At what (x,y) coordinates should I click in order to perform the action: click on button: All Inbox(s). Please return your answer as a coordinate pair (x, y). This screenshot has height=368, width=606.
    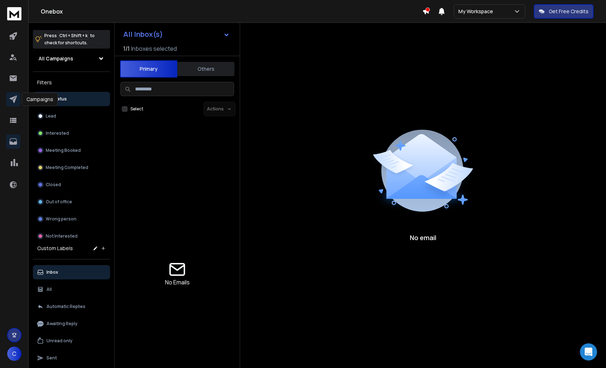
    Looking at the image, I should click on (177, 34).